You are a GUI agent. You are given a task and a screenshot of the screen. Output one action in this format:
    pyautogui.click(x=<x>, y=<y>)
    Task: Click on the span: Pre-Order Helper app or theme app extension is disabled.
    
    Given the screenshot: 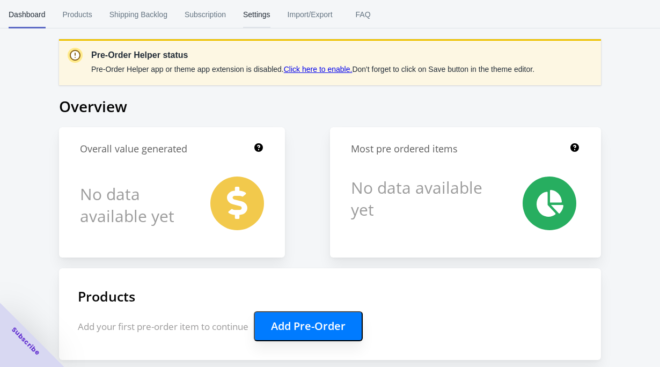 What is the action you would take?
    pyautogui.click(x=187, y=69)
    